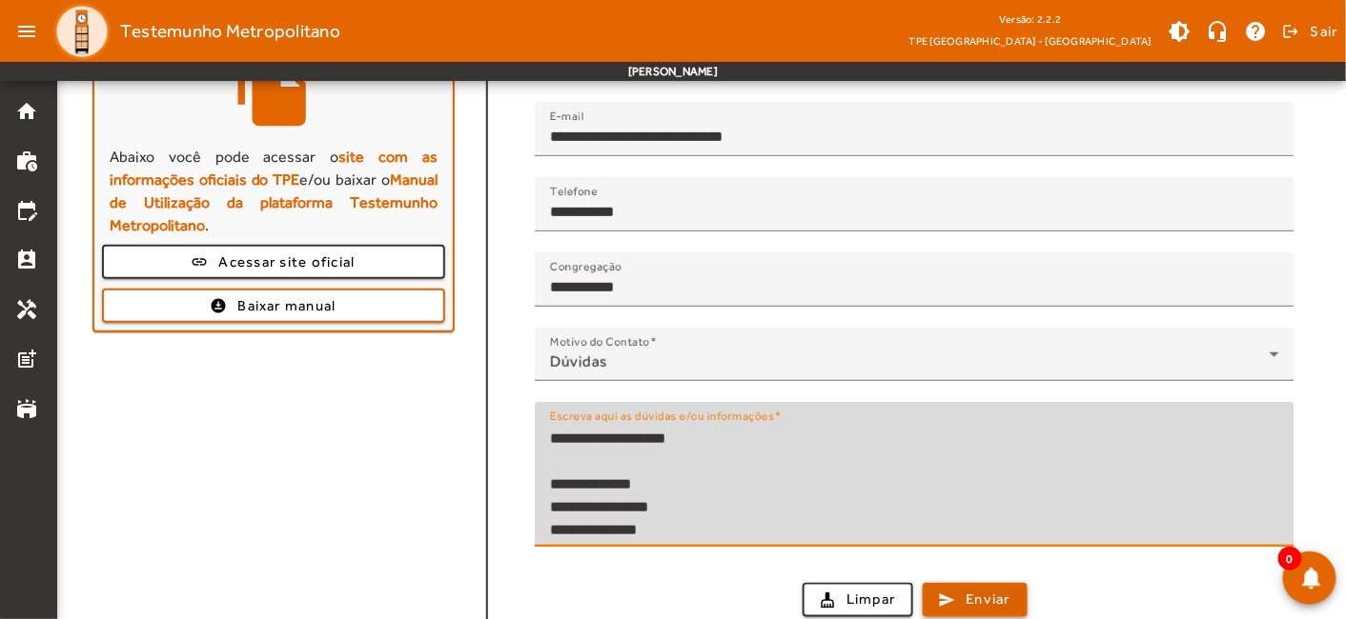 This screenshot has height=619, width=1346. What do you see at coordinates (585, 267) in the screenshot?
I see `mat-label: Congregação` at bounding box center [585, 267].